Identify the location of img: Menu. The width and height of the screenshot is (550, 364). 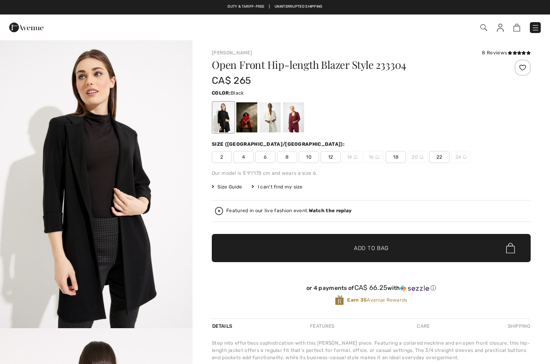
(536, 28).